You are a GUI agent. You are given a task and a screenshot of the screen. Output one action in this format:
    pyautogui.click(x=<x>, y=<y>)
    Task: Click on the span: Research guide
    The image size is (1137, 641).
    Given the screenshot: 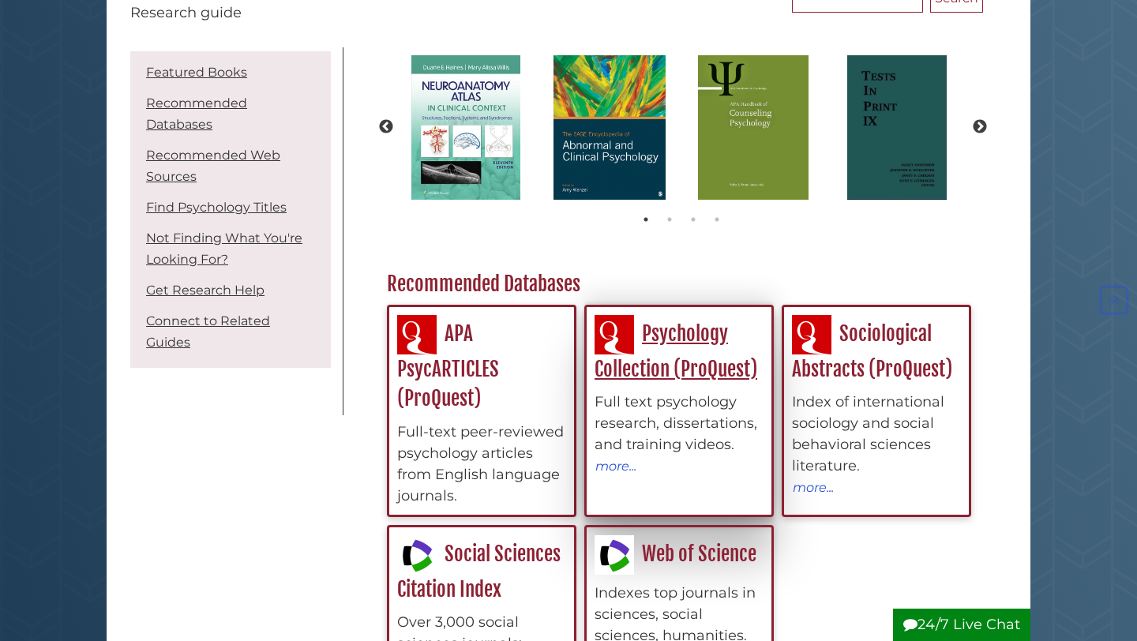 What is the action you would take?
    pyautogui.click(x=185, y=13)
    